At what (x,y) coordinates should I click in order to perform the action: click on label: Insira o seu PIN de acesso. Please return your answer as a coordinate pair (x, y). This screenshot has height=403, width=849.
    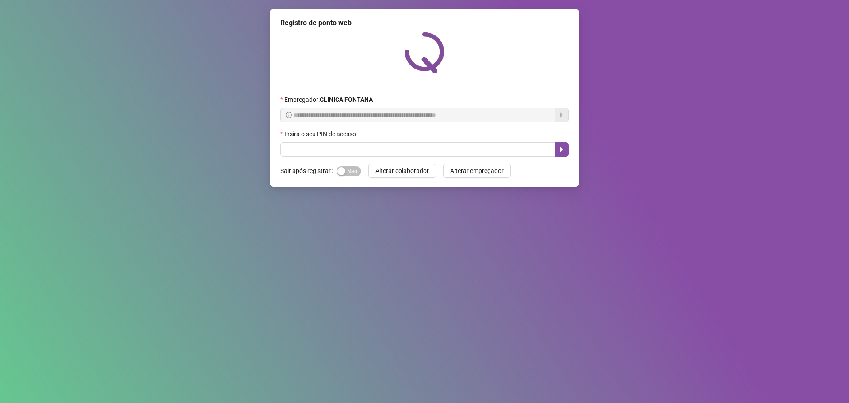
    Looking at the image, I should click on (321, 134).